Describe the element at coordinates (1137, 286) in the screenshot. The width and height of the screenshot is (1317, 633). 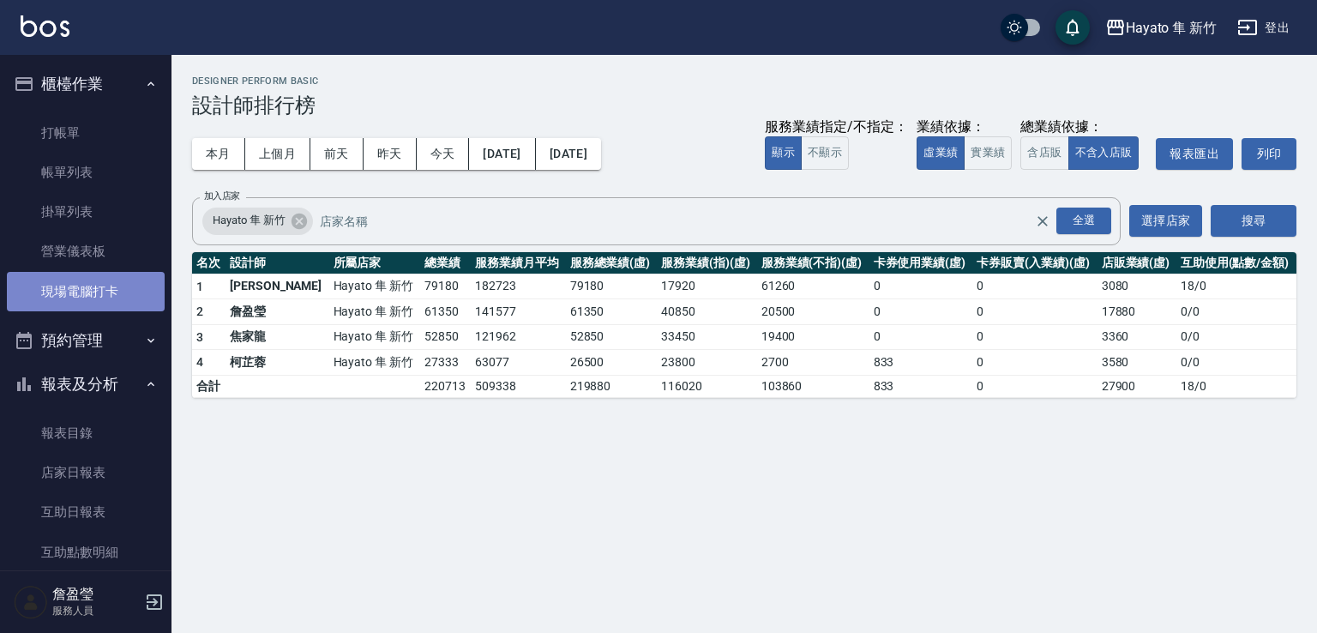
I see `td: 3080` at that location.